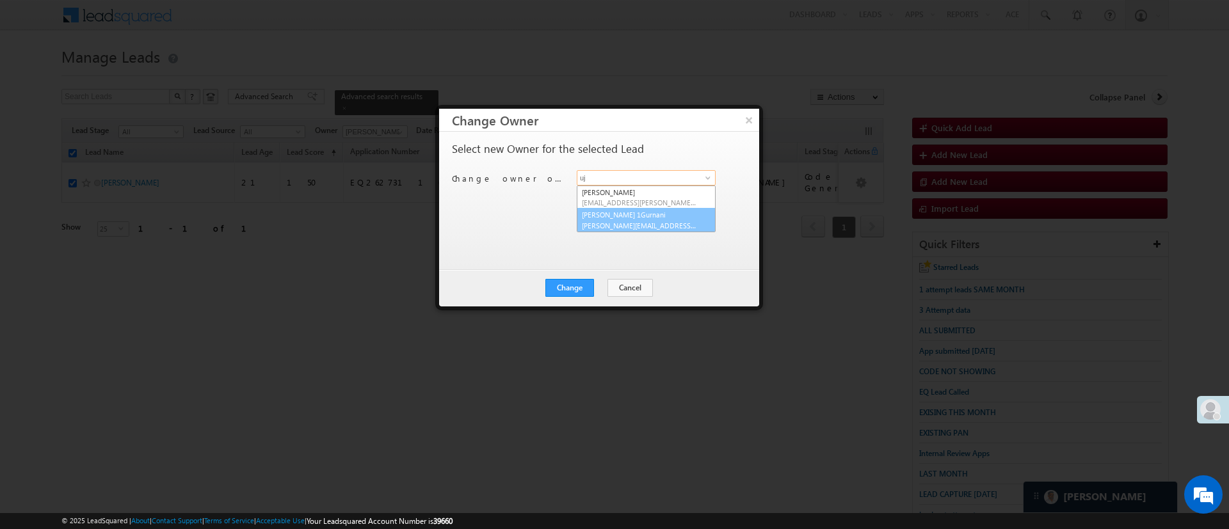  What do you see at coordinates (443, 521) in the screenshot?
I see `span: 39660` at bounding box center [443, 521].